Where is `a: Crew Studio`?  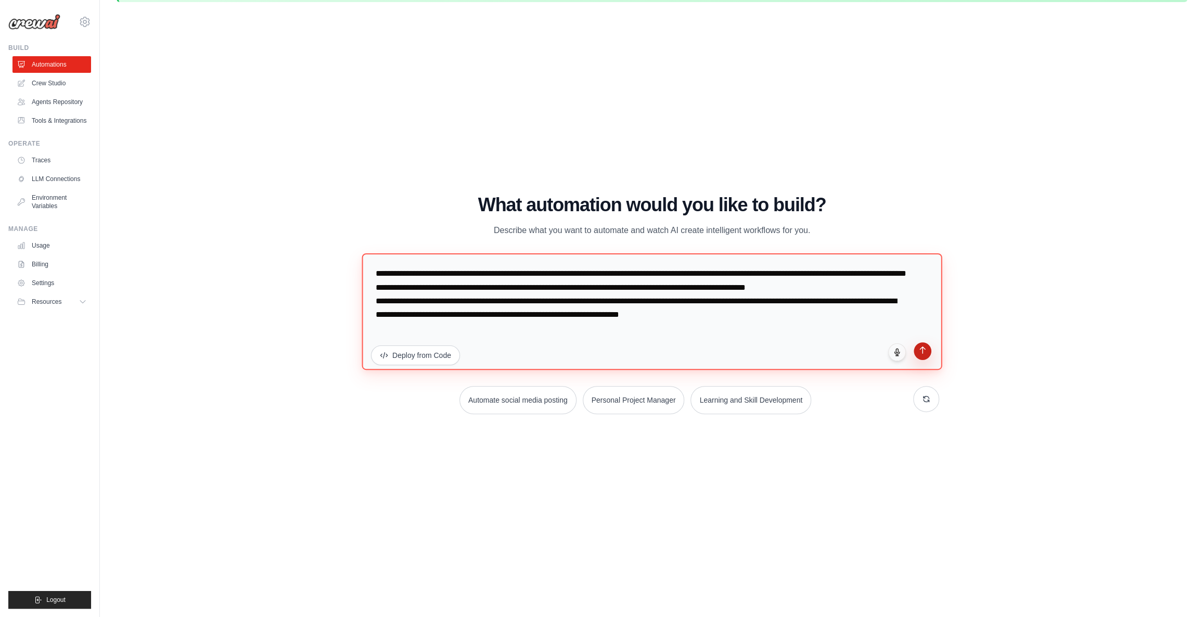 a: Crew Studio is located at coordinates (52, 83).